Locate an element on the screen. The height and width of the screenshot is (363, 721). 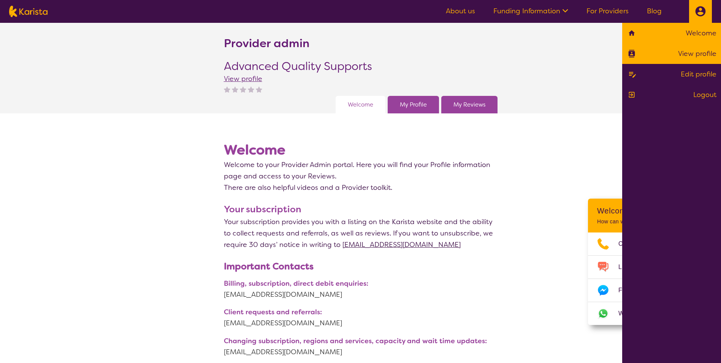
p: Your subscription provides you with a listing on the Karista website and the ability to collect r... is located at coordinates (361, 233).